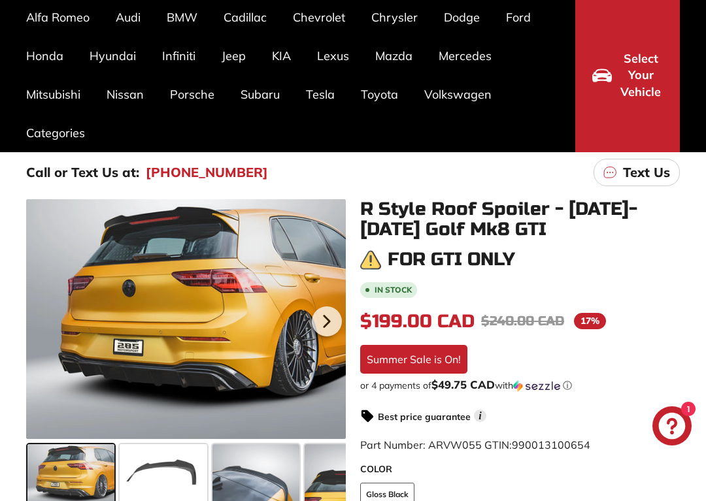 This screenshot has height=501, width=706. I want to click on a: Honda, so click(44, 56).